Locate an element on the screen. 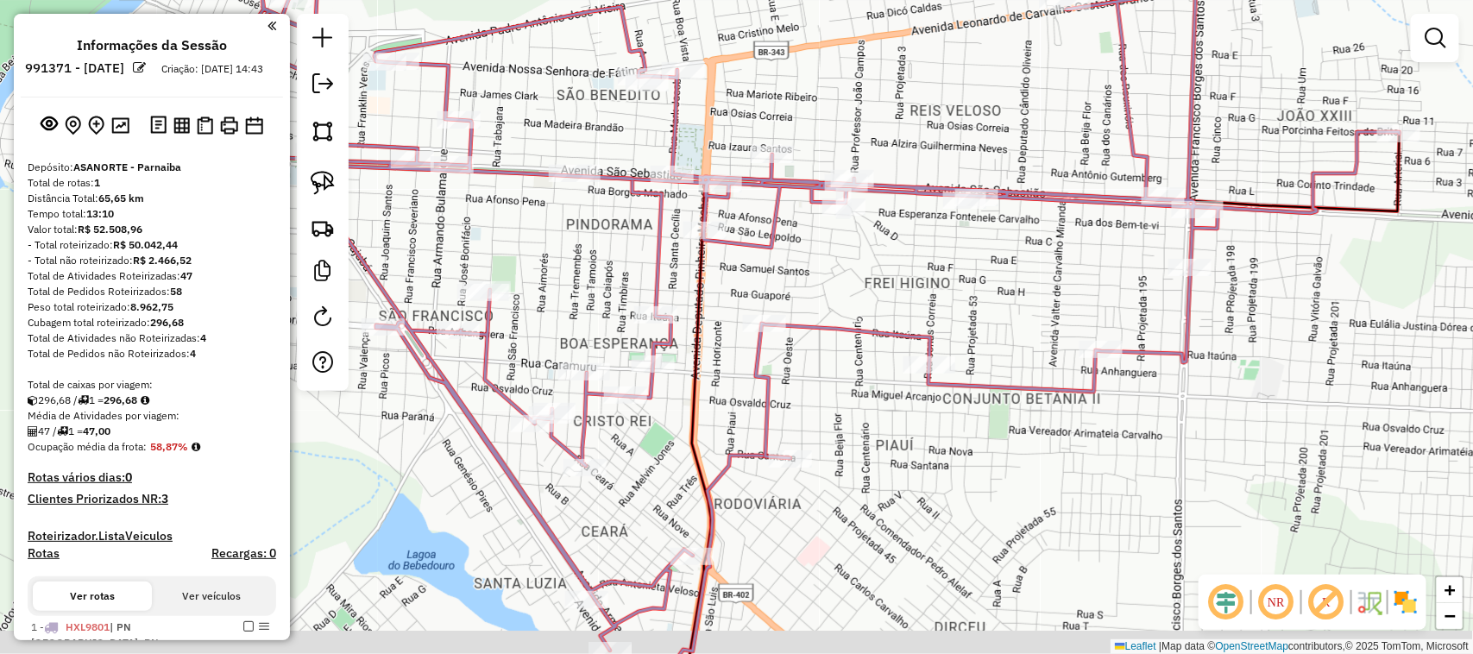 Image resolution: width=1473 pixels, height=654 pixels. div: Total de Pedidos não Roteirizados: is located at coordinates (152, 354).